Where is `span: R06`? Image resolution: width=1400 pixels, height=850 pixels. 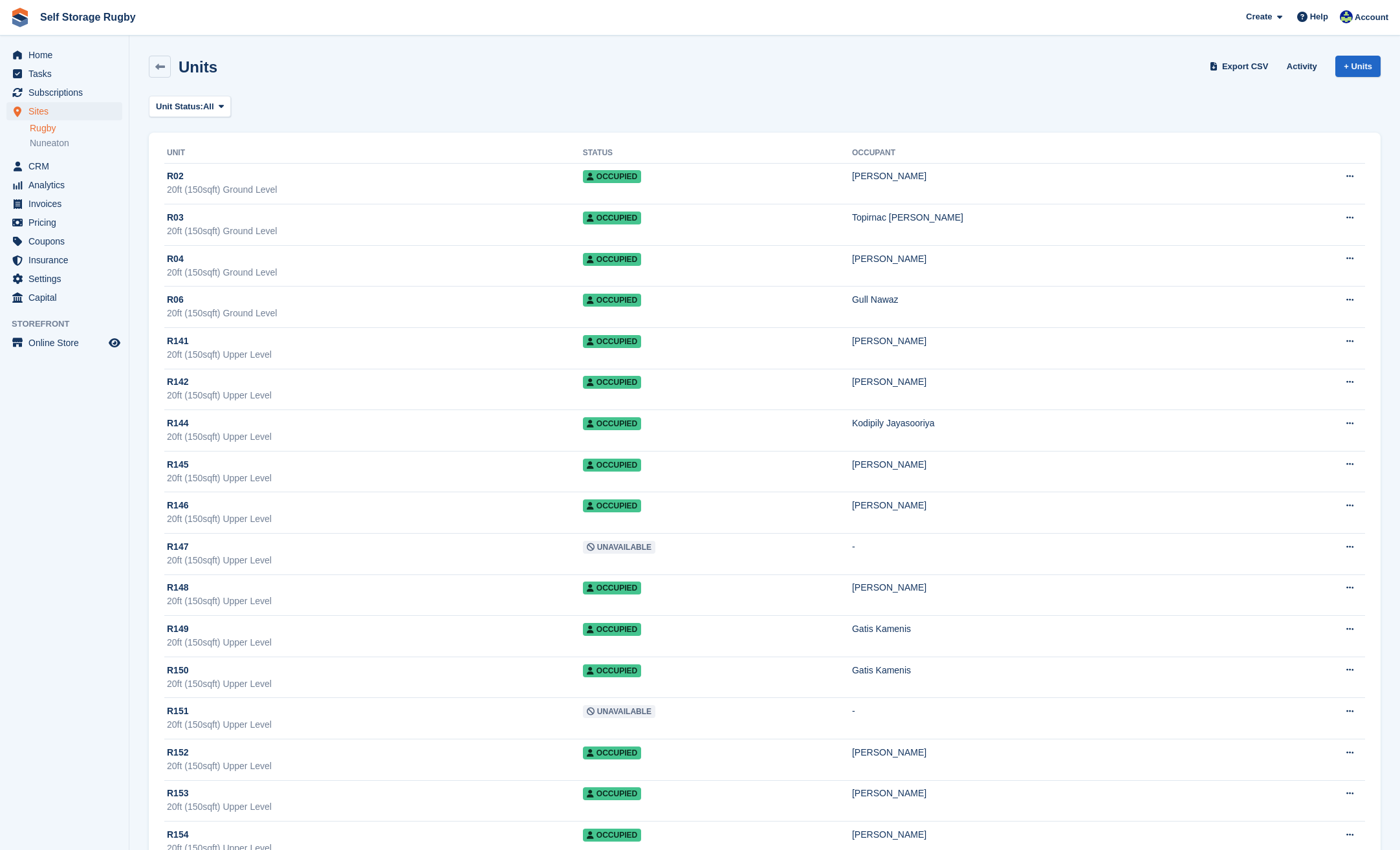
span: R06 is located at coordinates (175, 299).